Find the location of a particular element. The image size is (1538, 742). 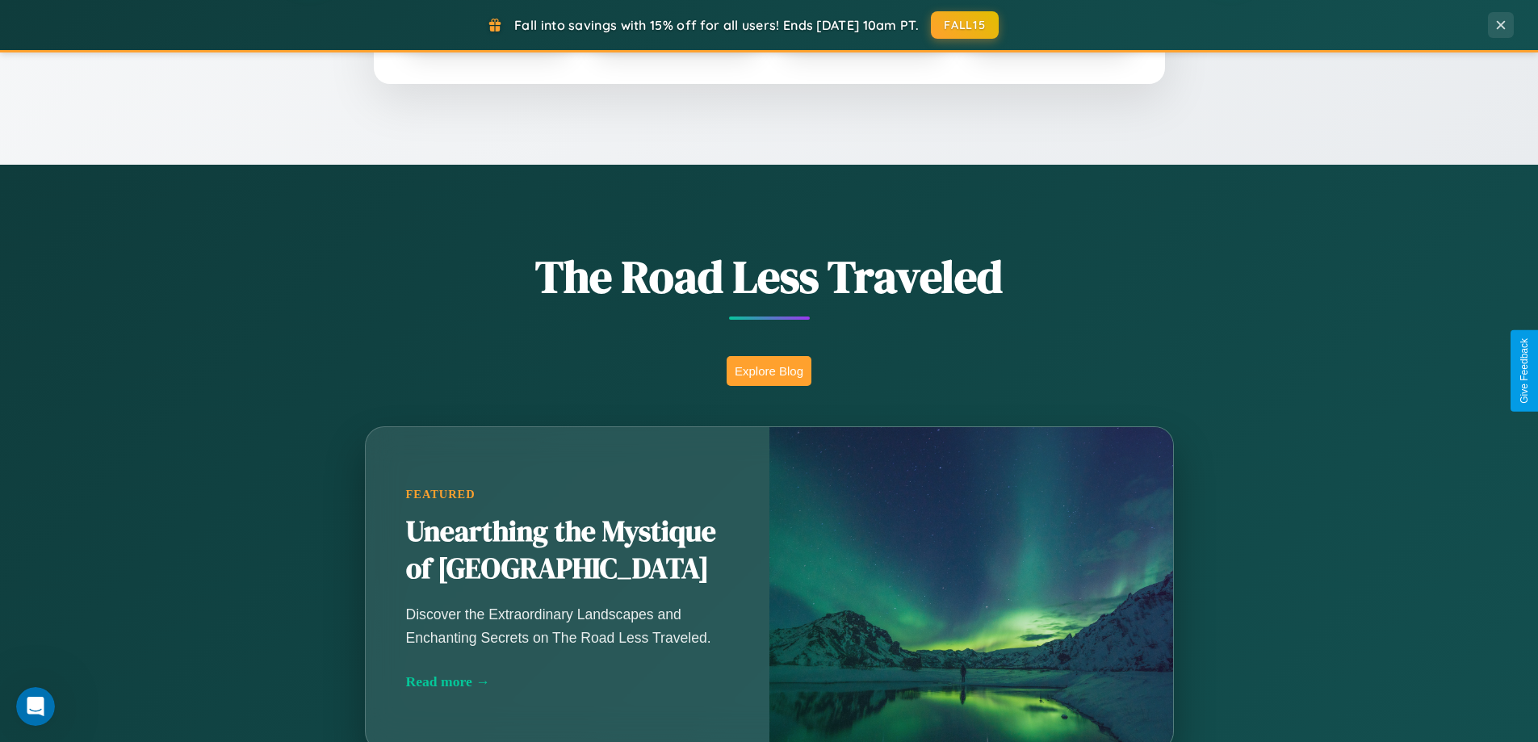

button: Explore Blog is located at coordinates (768, 371).